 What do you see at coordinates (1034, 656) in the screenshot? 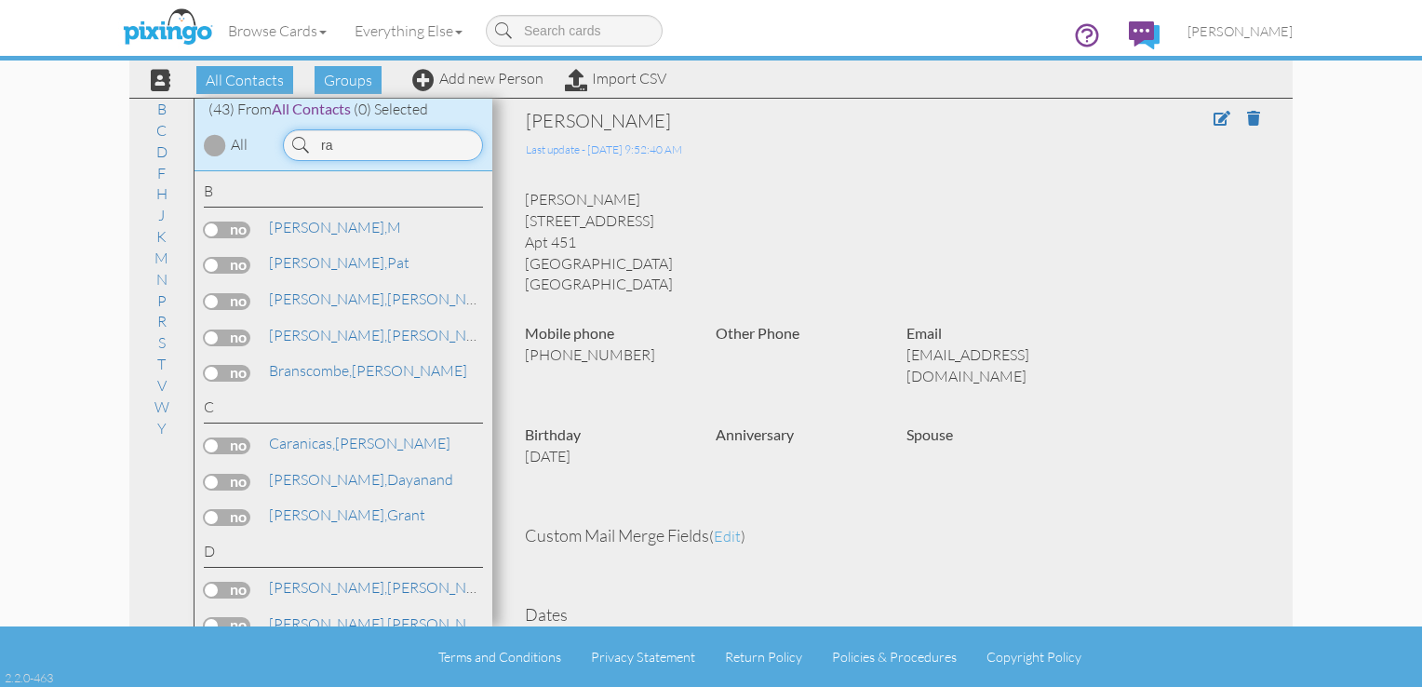
I see `a: Copyright Policy` at bounding box center [1034, 656].